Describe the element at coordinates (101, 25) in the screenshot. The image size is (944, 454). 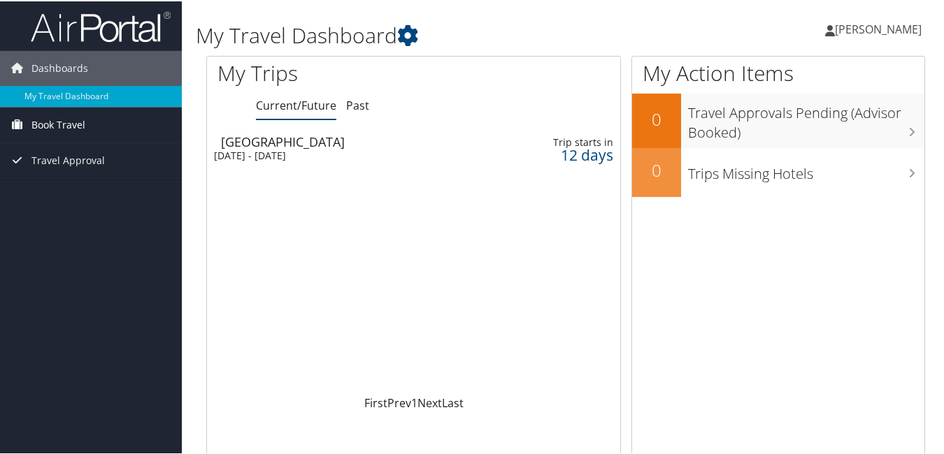
I see `img: airportal-logo.png` at that location.